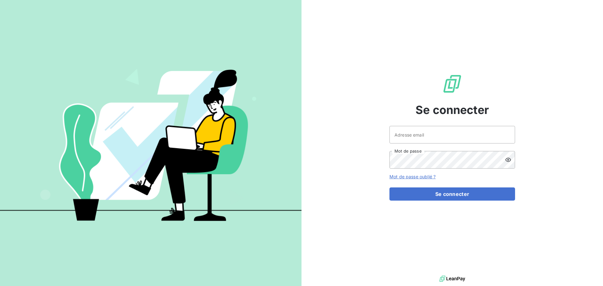 The height and width of the screenshot is (286, 603). Describe the element at coordinates (452, 84) in the screenshot. I see `img: Logo LeanPay` at that location.